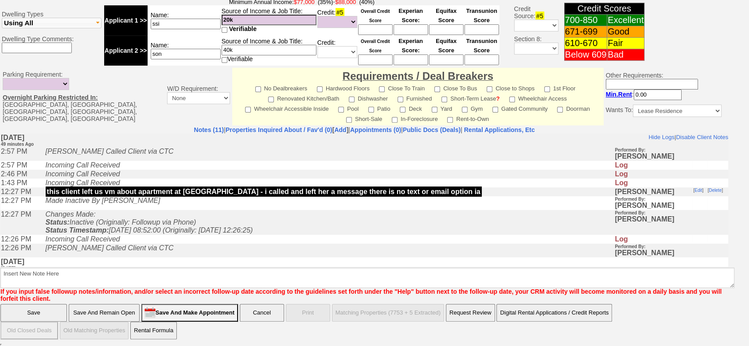  What do you see at coordinates (585, 20) in the screenshot?
I see `td: 700-850` at bounding box center [585, 20].